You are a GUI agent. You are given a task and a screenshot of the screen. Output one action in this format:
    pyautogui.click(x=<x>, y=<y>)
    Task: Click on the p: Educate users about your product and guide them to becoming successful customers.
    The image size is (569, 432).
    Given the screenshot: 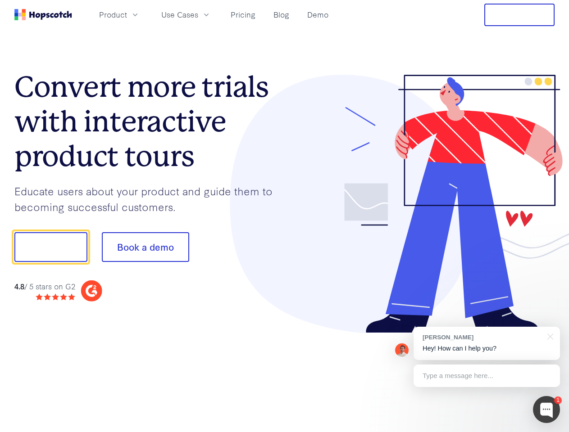 What is the action you would take?
    pyautogui.click(x=150, y=199)
    